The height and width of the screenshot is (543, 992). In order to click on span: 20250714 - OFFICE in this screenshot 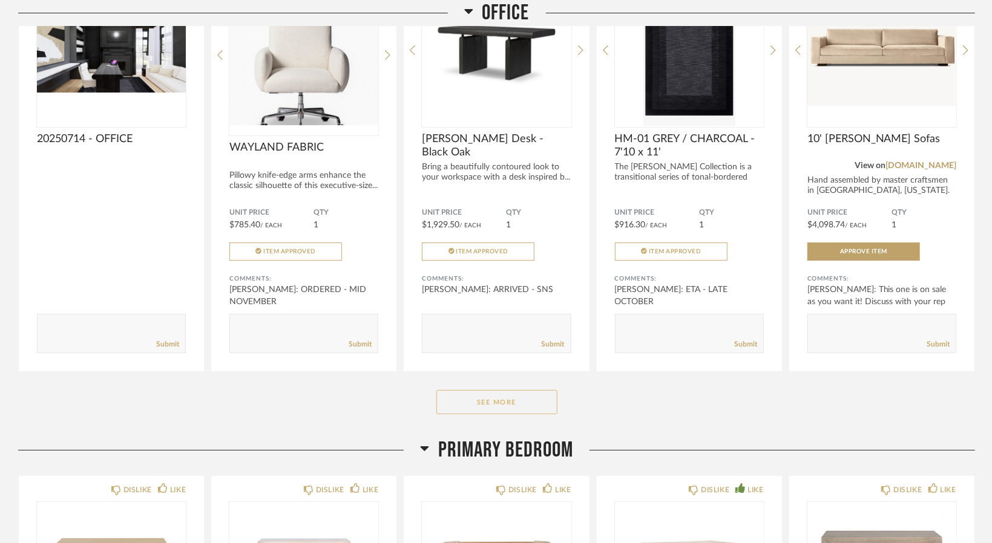, I will do `click(111, 139)`.